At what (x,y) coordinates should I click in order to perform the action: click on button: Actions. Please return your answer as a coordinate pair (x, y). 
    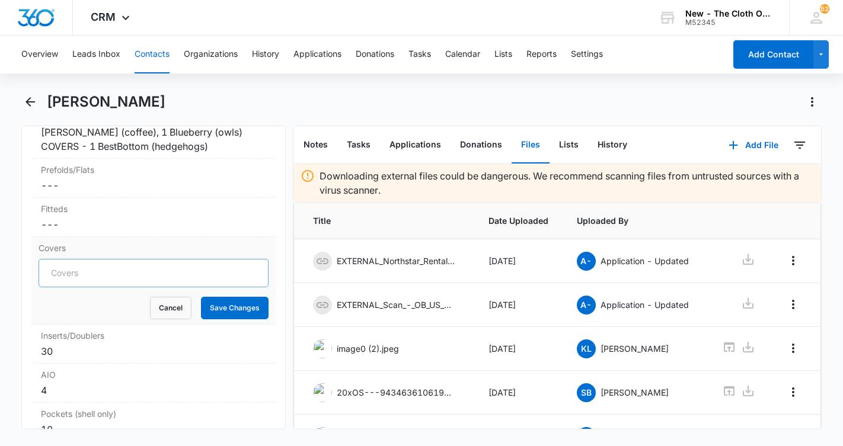
    Looking at the image, I should click on (812, 102).